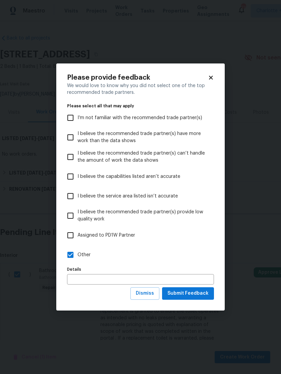  What do you see at coordinates (140, 118) in the screenshot?
I see `span: I’m not familiar with the recommended trade partner(s)` at bounding box center [140, 118].